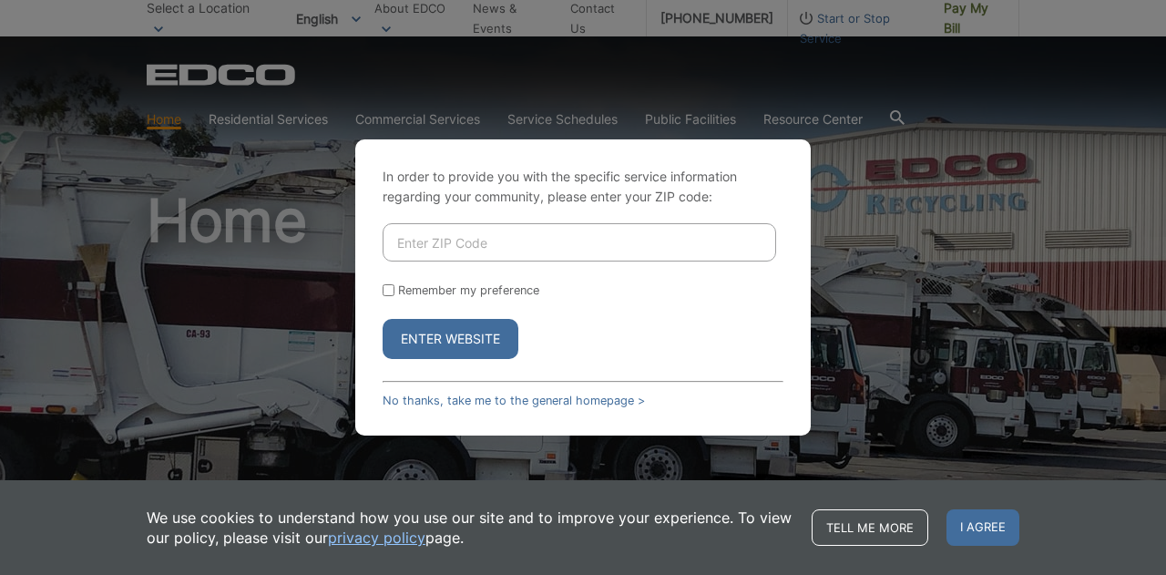  I want to click on span: I agree, so click(983, 527).